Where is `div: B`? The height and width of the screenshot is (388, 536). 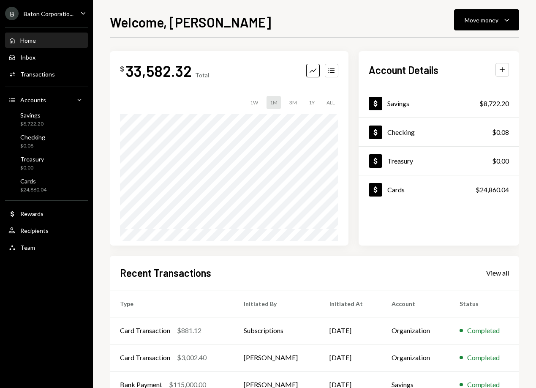
div: B is located at coordinates (12, 14).